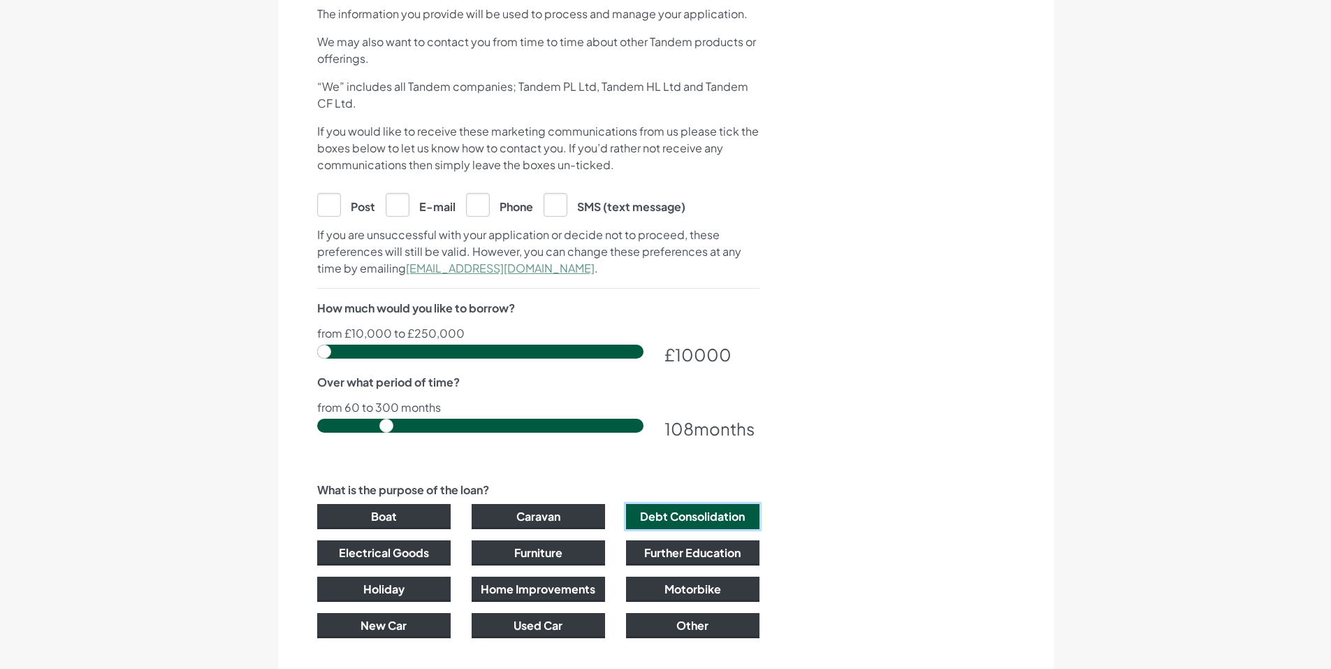 This screenshot has height=669, width=1331. I want to click on label: Over what period of time?, so click(389, 382).